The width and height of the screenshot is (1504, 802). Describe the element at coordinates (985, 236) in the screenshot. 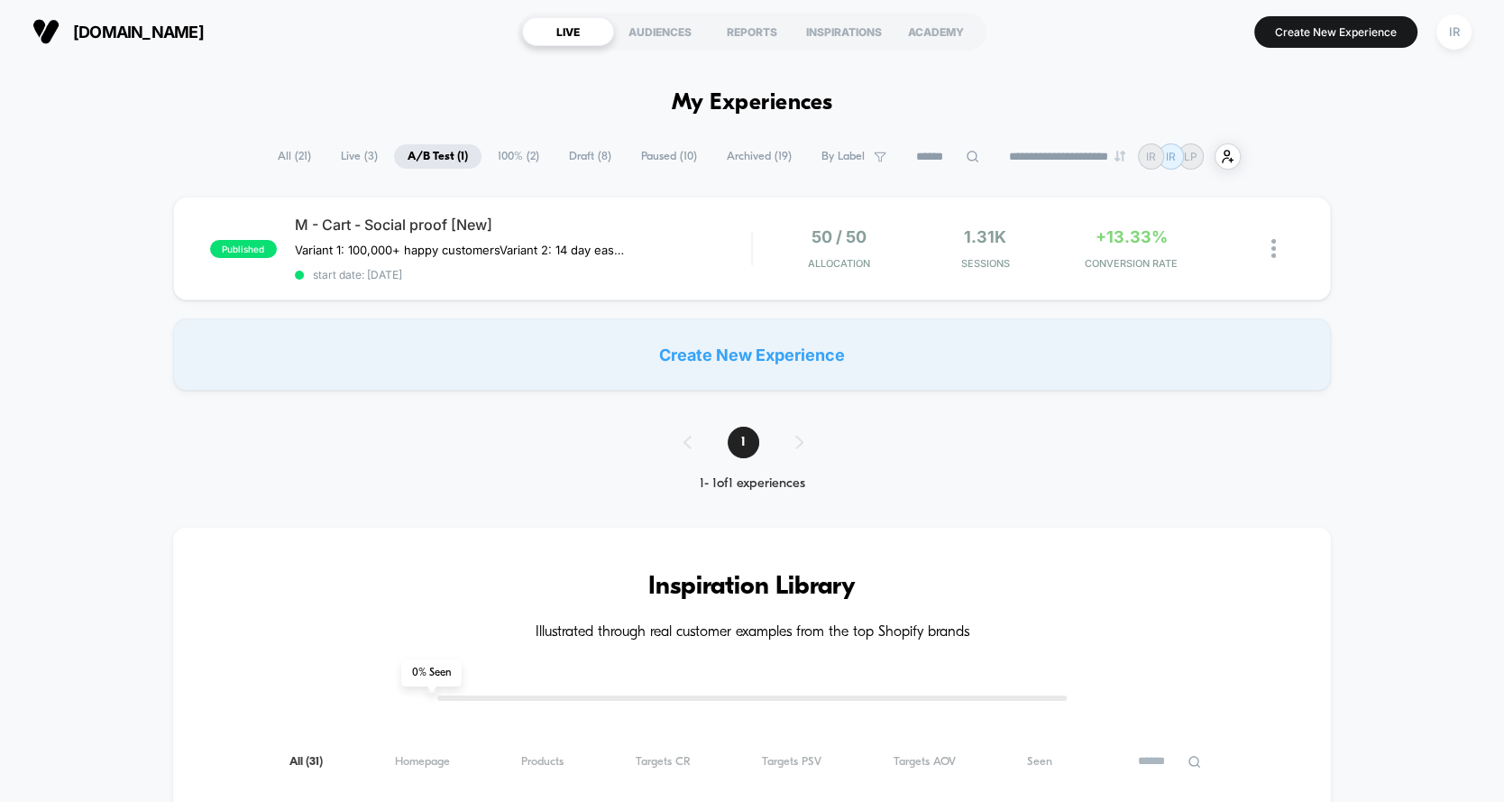

I see `span: 1.31k` at that location.